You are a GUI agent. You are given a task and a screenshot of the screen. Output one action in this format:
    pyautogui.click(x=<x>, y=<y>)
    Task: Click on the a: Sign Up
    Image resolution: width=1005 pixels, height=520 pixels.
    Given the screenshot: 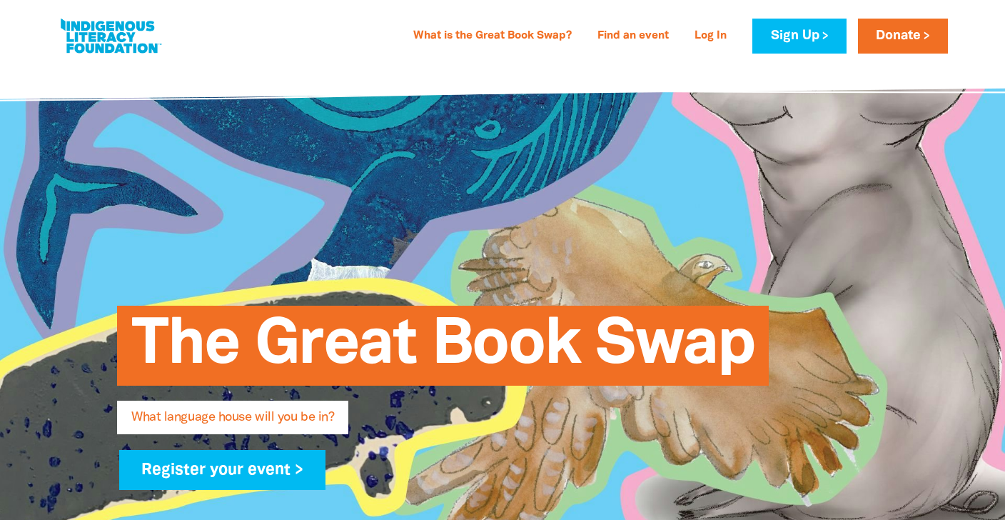 What is the action you would take?
    pyautogui.click(x=799, y=36)
    